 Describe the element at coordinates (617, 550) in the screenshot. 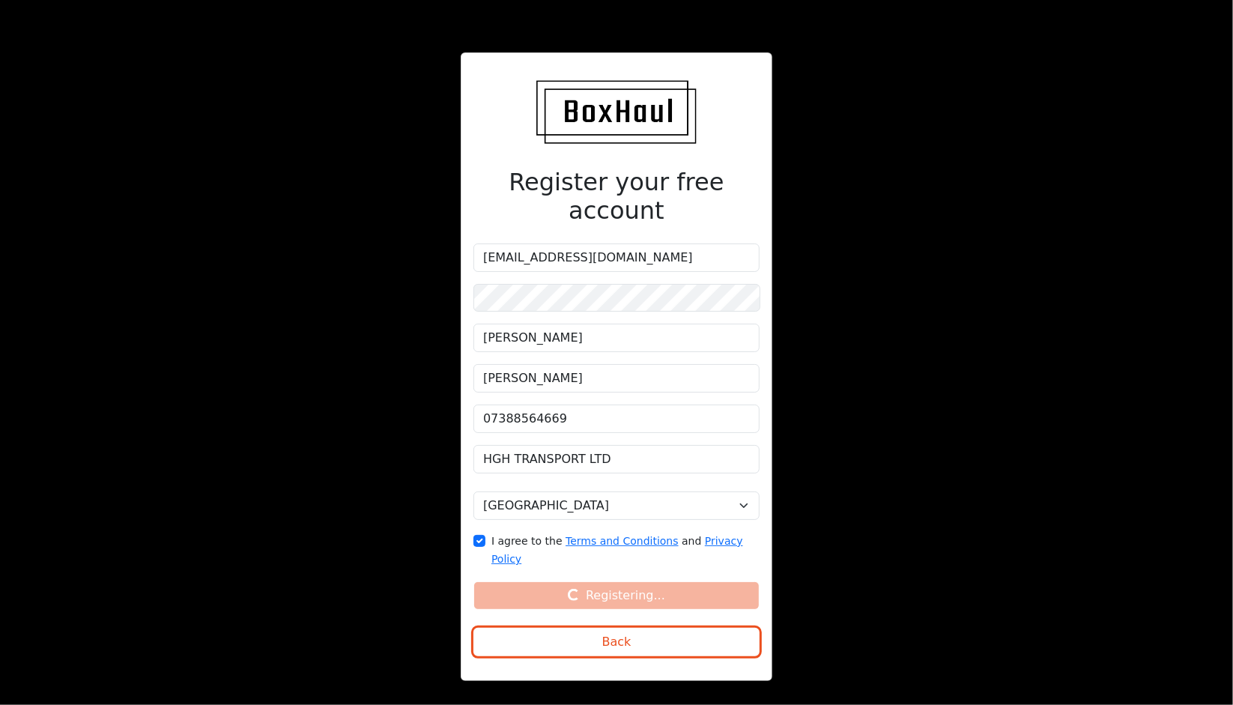

I see `small: I agree to the and` at that location.